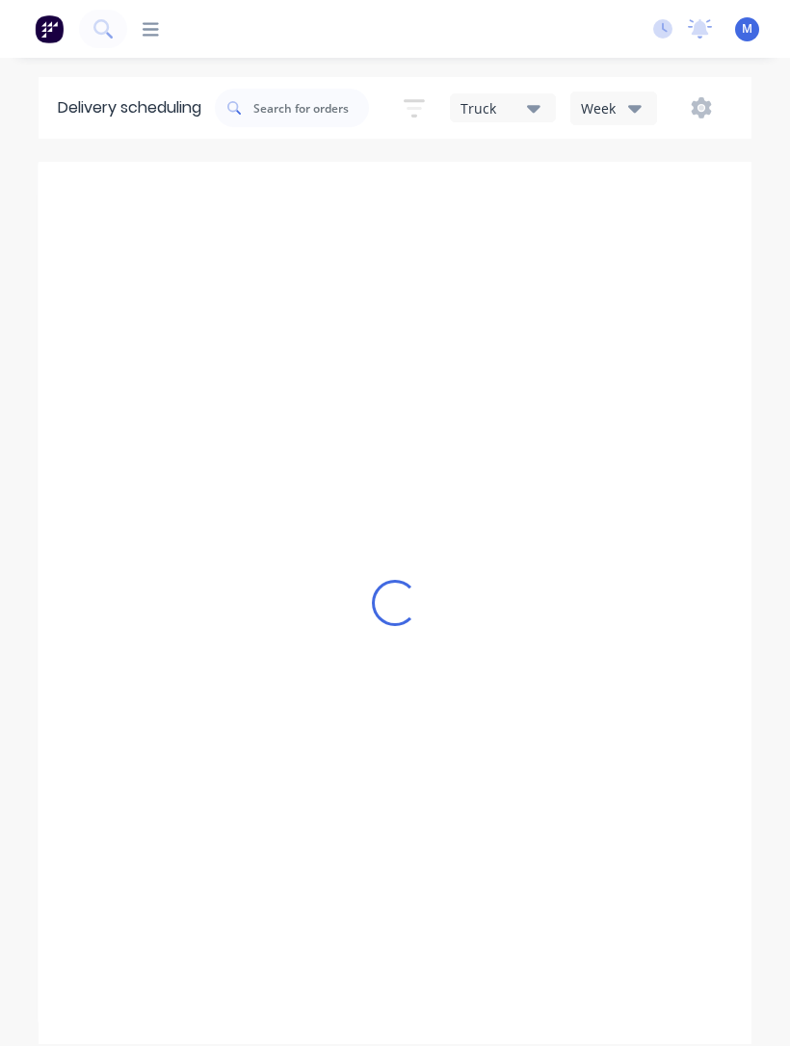 Image resolution: width=790 pixels, height=1046 pixels. Describe the element at coordinates (609, 108) in the screenshot. I see `div: Week` at that location.